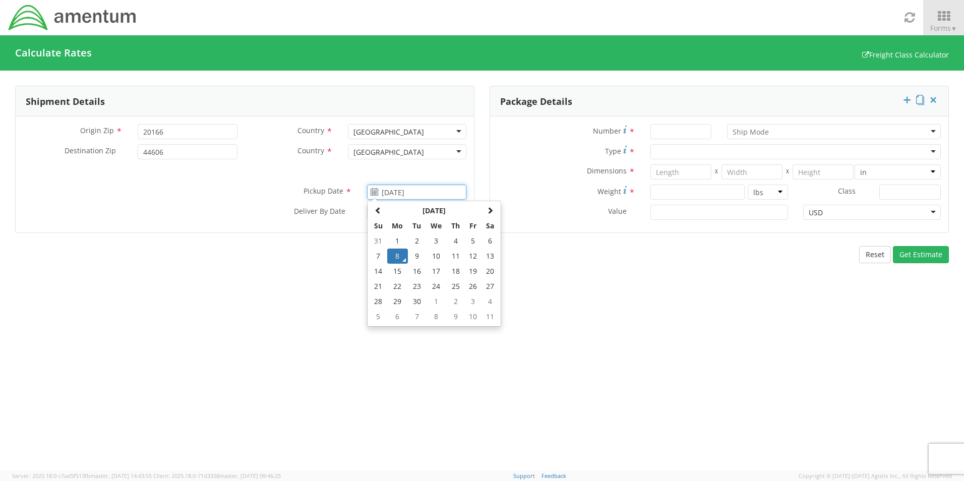 The image size is (964, 481). Describe the element at coordinates (90, 151) in the screenshot. I see `span: Destination Zip` at that location.